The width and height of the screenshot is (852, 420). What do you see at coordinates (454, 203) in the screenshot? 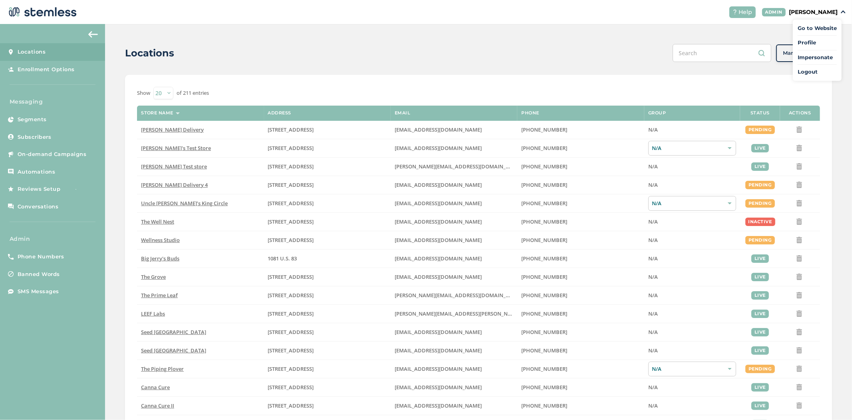
I see `label: christian@uncleherbsak.com` at bounding box center [454, 203].